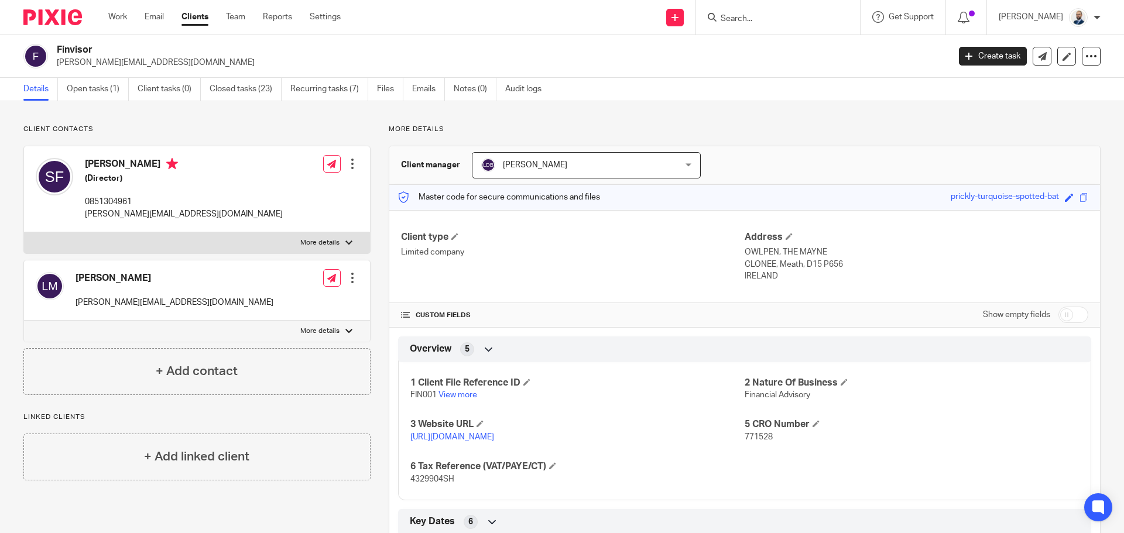  I want to click on p: 0851304961, so click(184, 202).